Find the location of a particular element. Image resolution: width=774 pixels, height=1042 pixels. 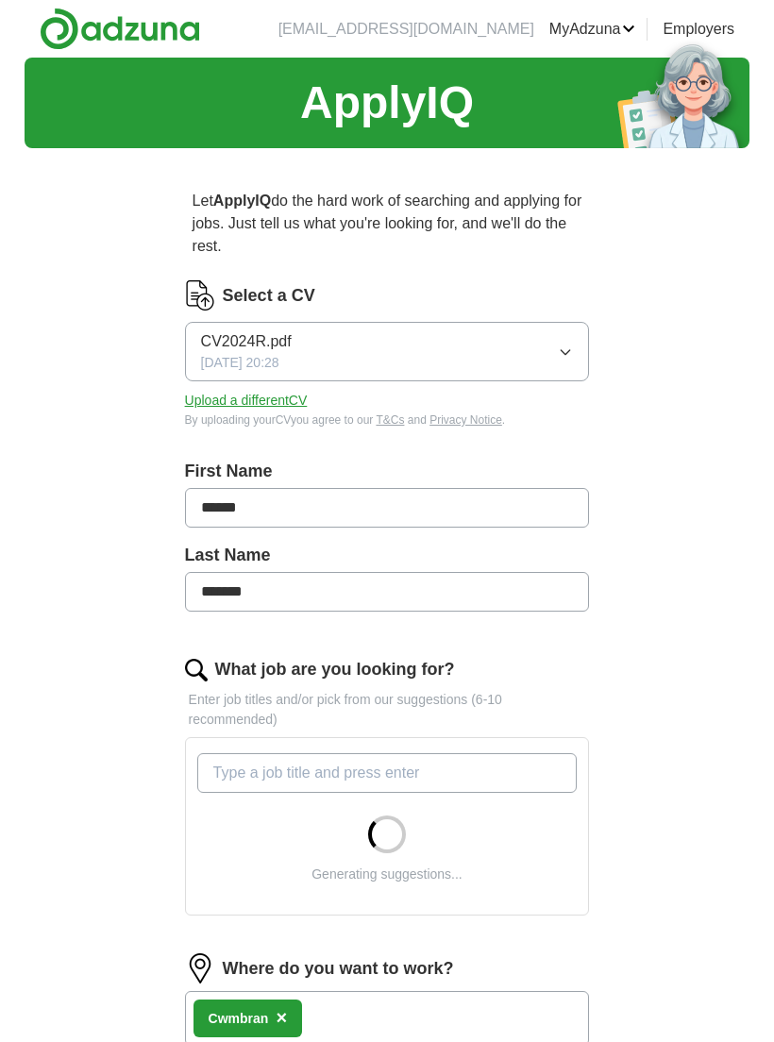

p: Let do the hard work of searching and applying for jobs. Just tell us what you're looking for, an... is located at coordinates (387, 224).